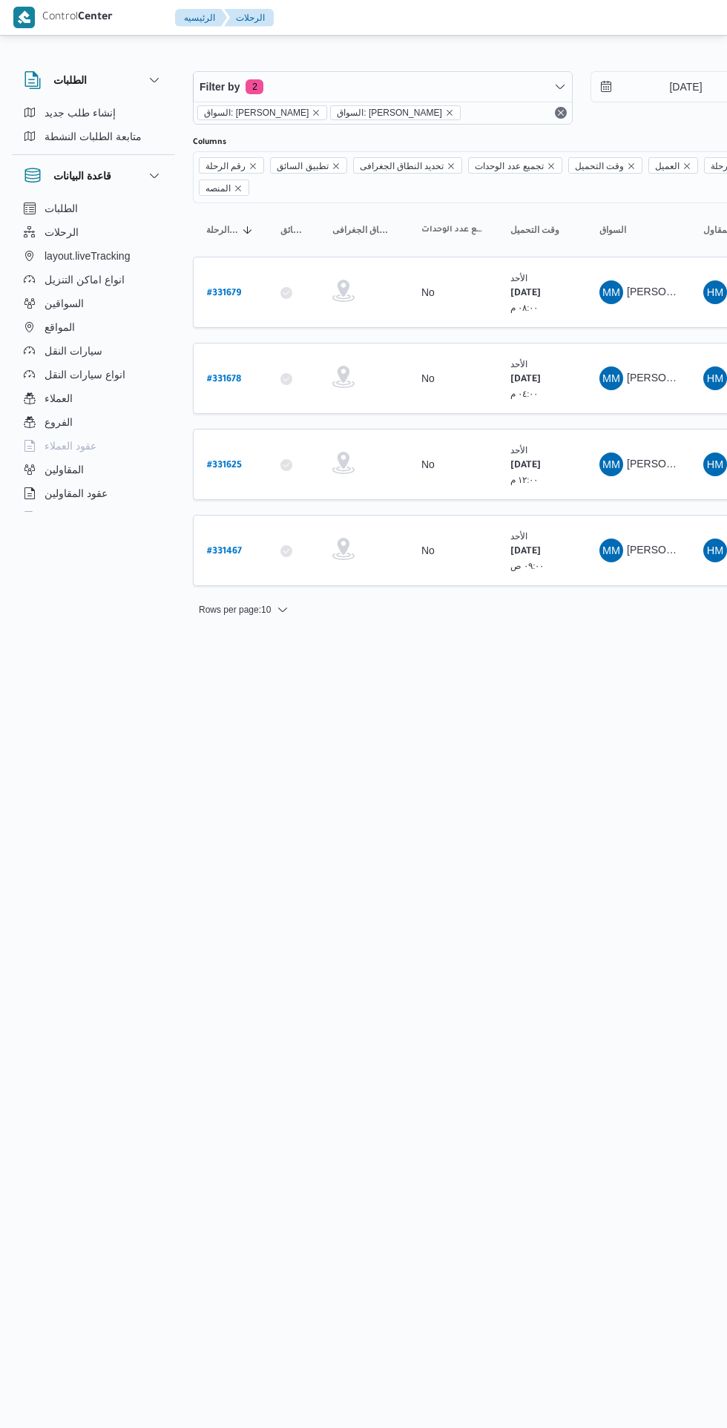 Image resolution: width=727 pixels, height=1428 pixels. Describe the element at coordinates (238, 188) in the screenshot. I see `button: Remove المنصه from selection in this group` at that location.